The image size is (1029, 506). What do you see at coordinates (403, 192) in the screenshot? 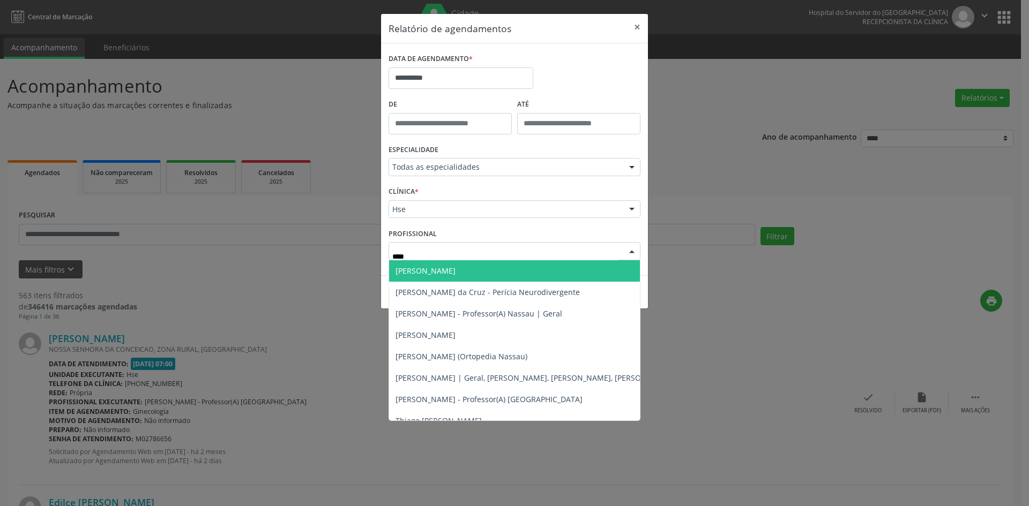
I see `label: CLÍNICA` at bounding box center [403, 192].